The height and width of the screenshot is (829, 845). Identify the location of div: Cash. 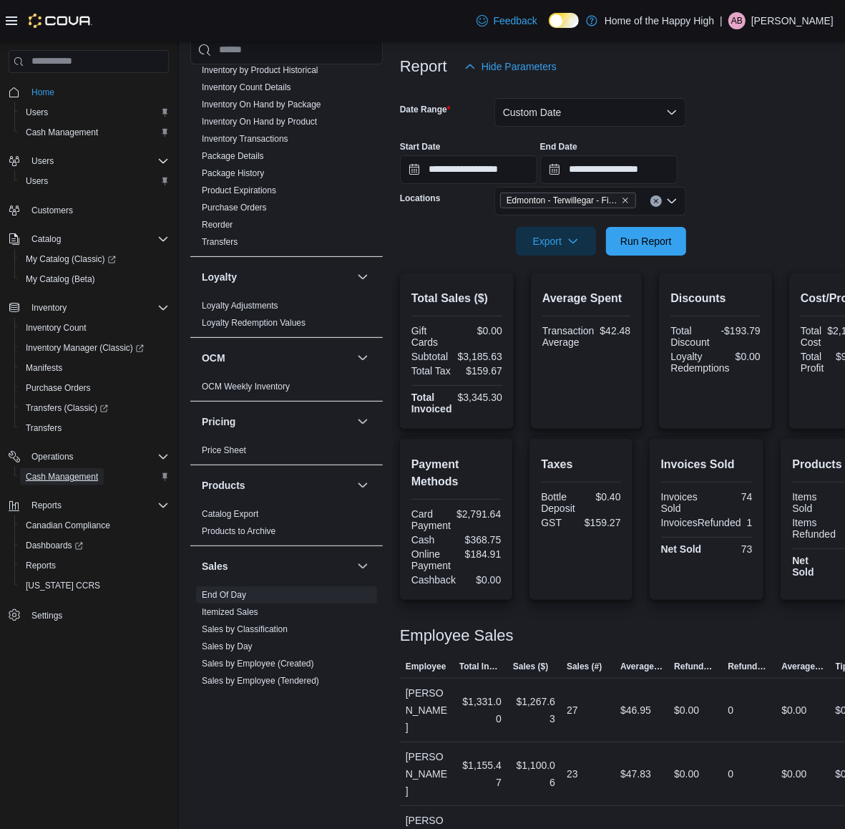
(432, 540).